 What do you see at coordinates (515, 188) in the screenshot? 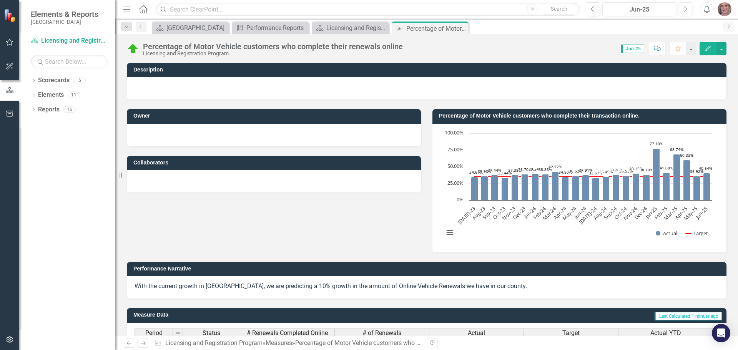
I see `path: Nov-23, 37.37980769. Actual.` at bounding box center [515, 188].